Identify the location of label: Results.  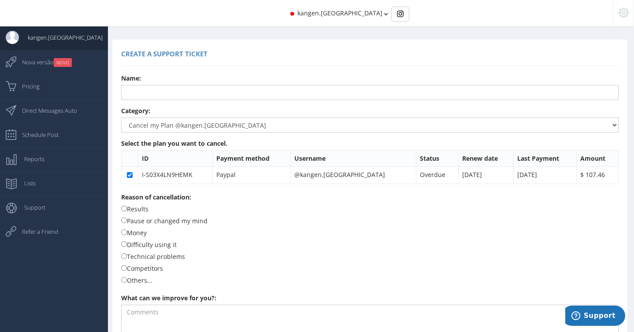
(135, 209).